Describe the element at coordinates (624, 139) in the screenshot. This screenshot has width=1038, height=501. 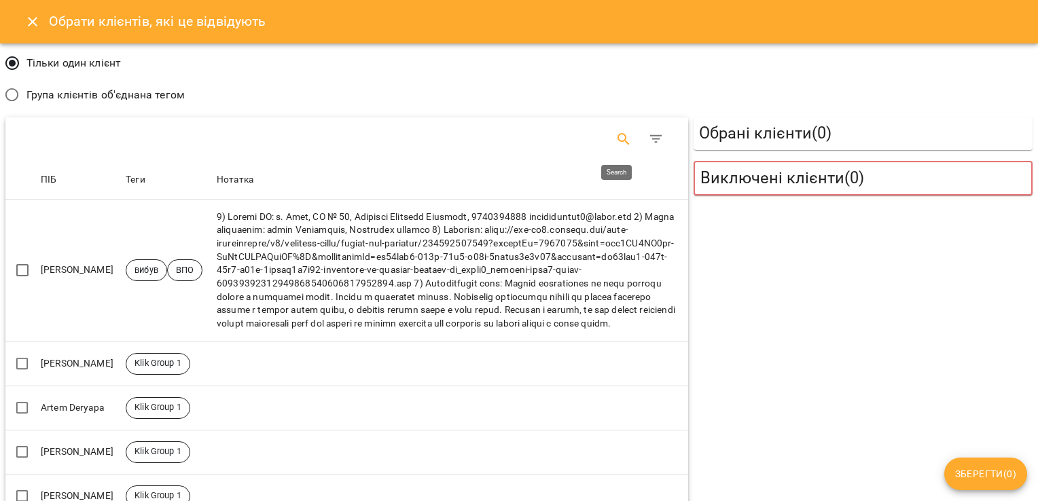
I see `button: Search` at that location.